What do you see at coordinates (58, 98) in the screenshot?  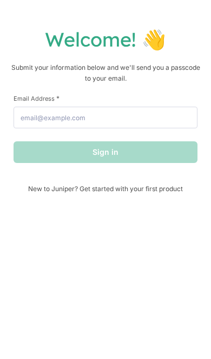 I see `span: This field is required.` at bounding box center [58, 98].